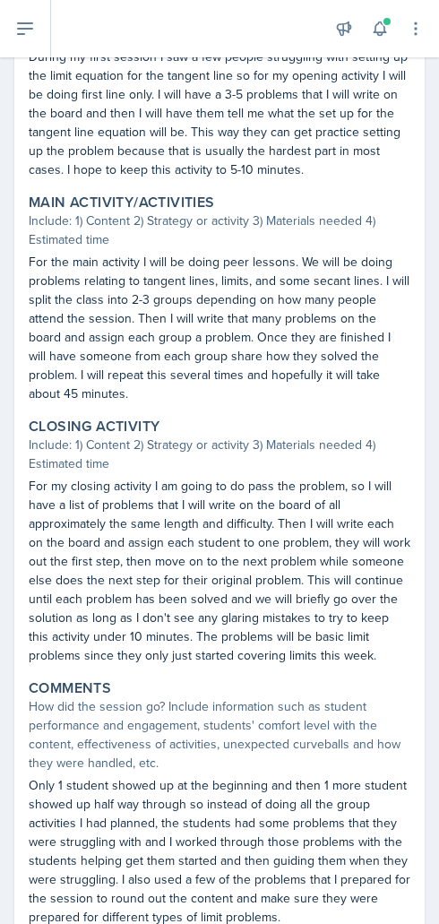  Describe the element at coordinates (220, 735) in the screenshot. I see `div: How did the session go? Include information such as student performance and engagement, students'...` at that location.